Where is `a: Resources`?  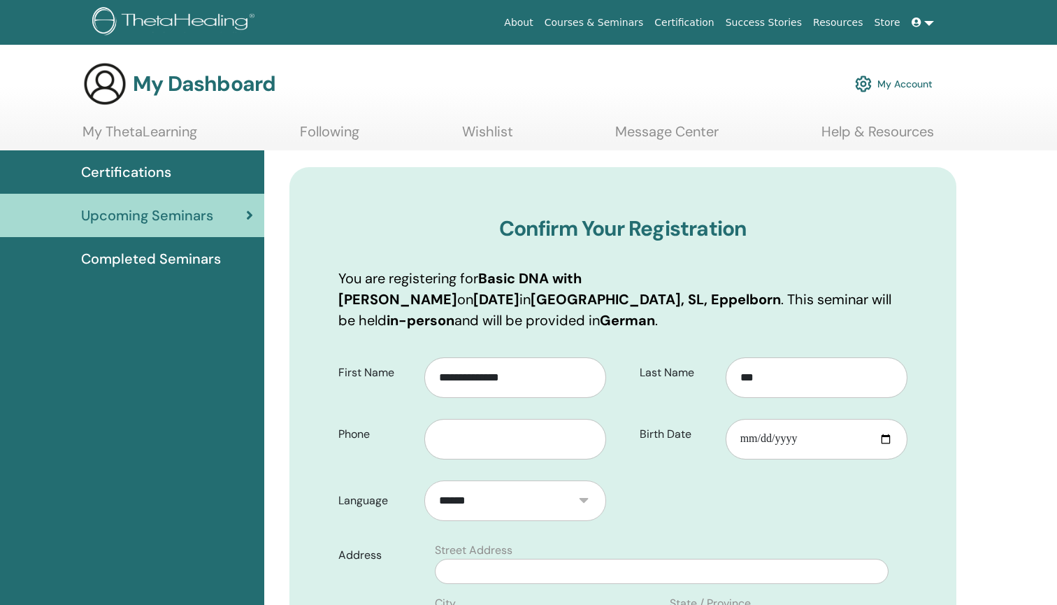 a: Resources is located at coordinates (838, 22).